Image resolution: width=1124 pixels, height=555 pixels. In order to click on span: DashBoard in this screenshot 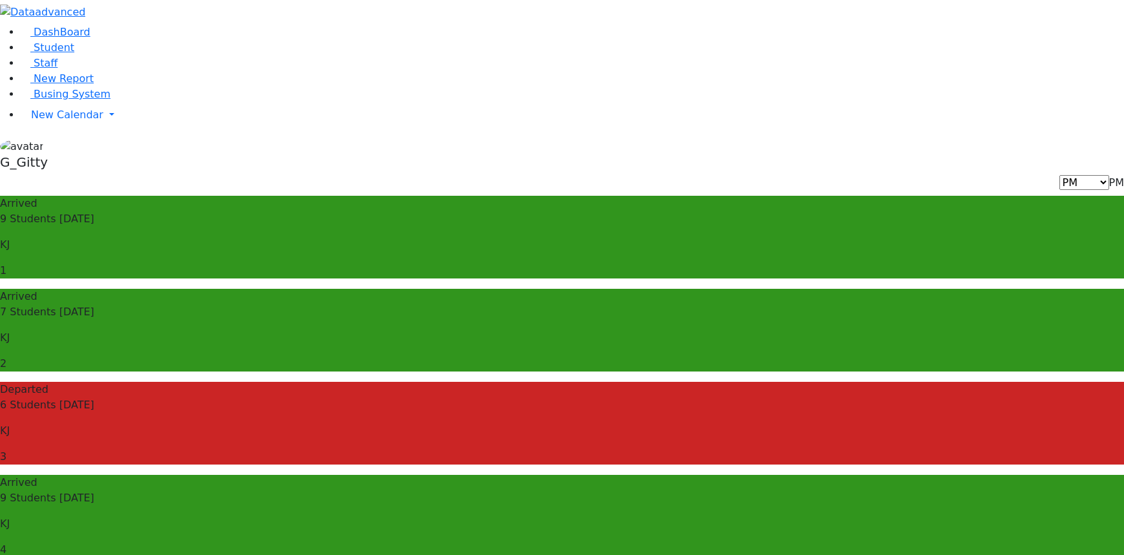, I will do `click(62, 32)`.